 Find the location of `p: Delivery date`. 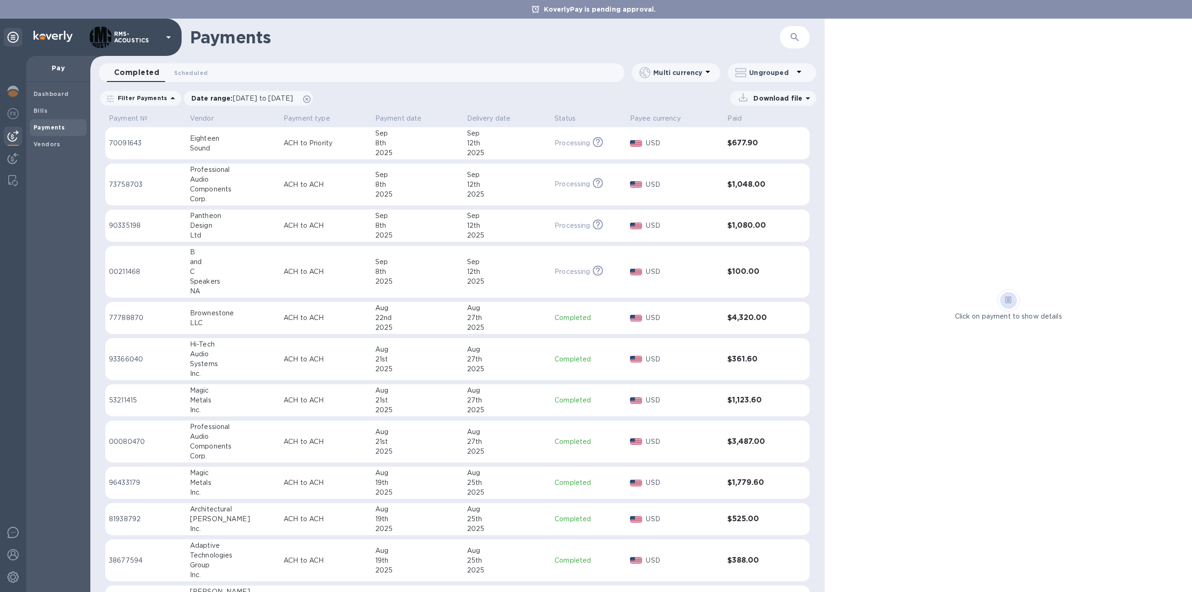

p: Delivery date is located at coordinates (489, 118).